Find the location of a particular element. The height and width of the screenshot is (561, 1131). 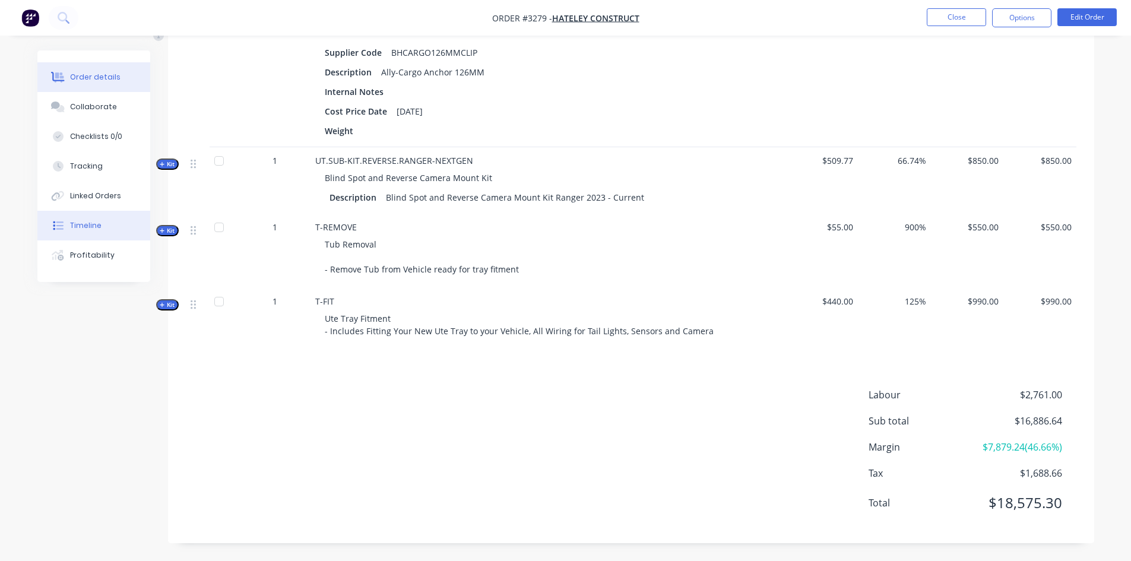

div: BHCARGO126MMCLIP is located at coordinates (434, 52).